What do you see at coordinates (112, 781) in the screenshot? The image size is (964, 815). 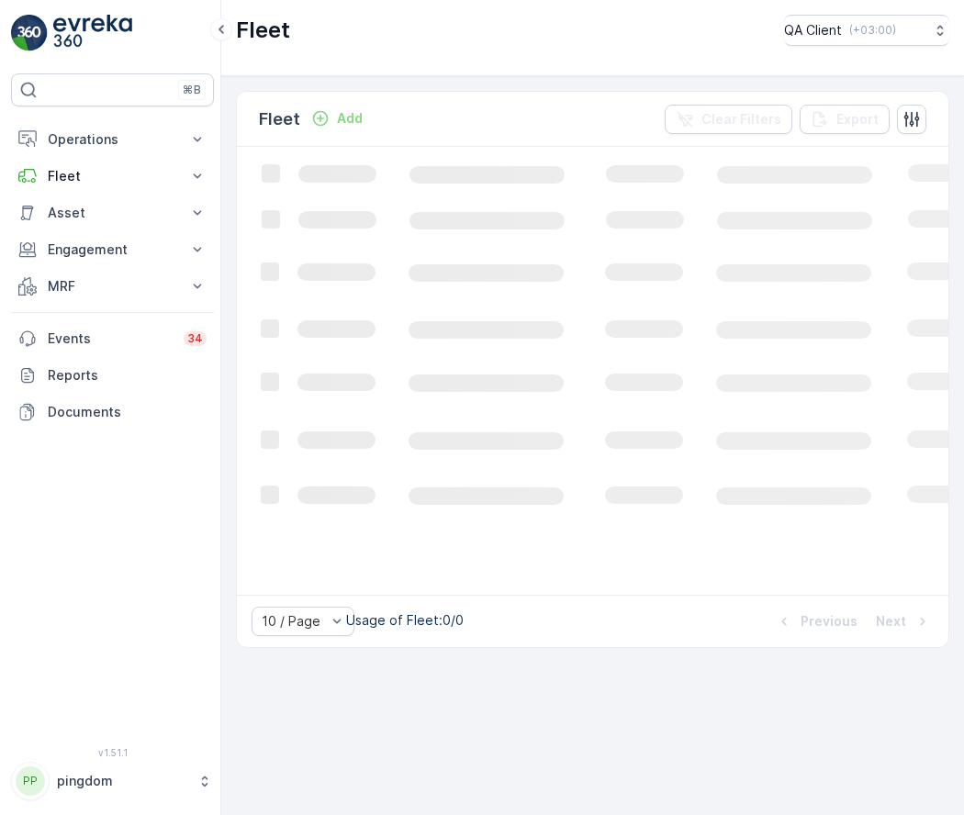 I see `button: PPpingdom` at bounding box center [112, 781].